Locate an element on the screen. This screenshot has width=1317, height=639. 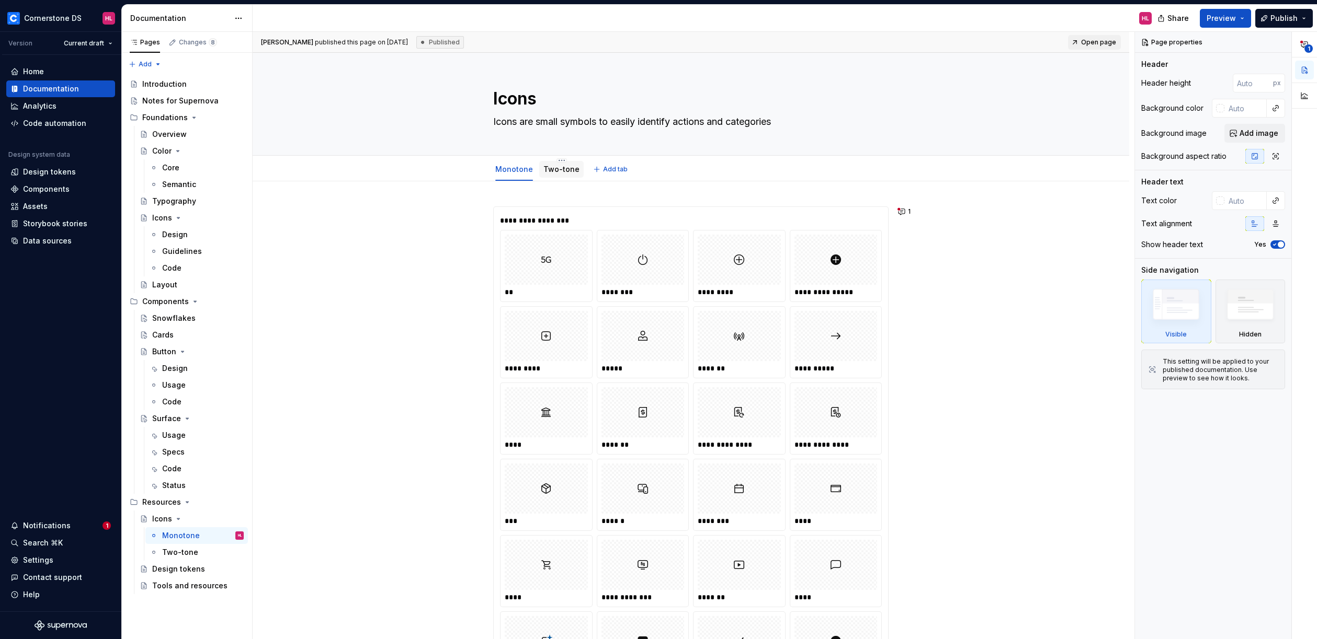
p: px is located at coordinates (1276, 83).